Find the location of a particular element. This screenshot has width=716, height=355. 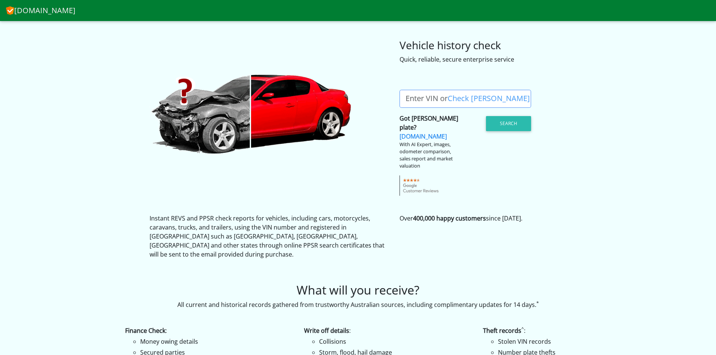

li: Money owing details is located at coordinates (216, 341).